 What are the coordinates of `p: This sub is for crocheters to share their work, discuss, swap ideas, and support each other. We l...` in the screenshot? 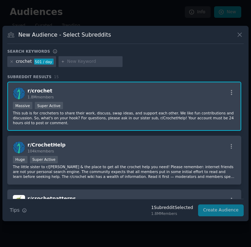 It's located at (124, 118).